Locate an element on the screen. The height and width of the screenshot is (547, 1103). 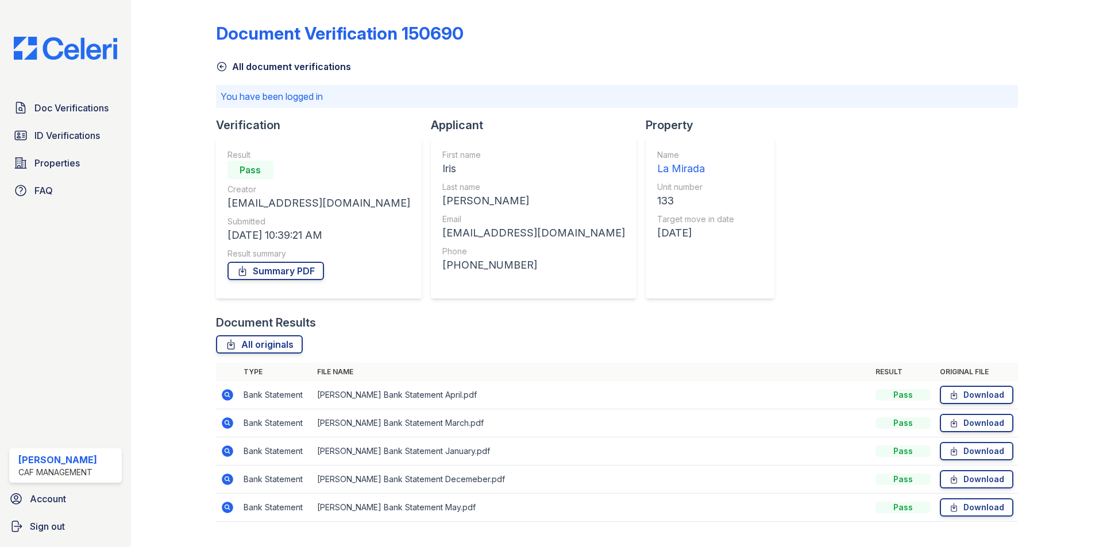
div: CAF Management is located at coordinates (57, 473).